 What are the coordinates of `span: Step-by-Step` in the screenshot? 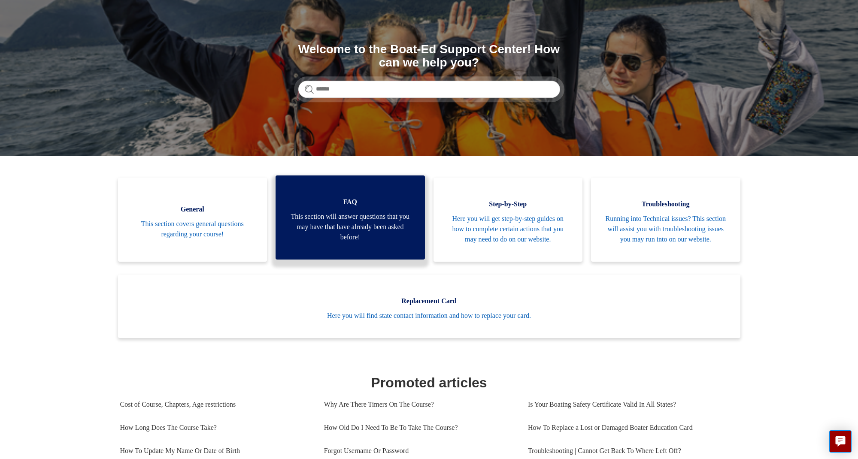 It's located at (508, 204).